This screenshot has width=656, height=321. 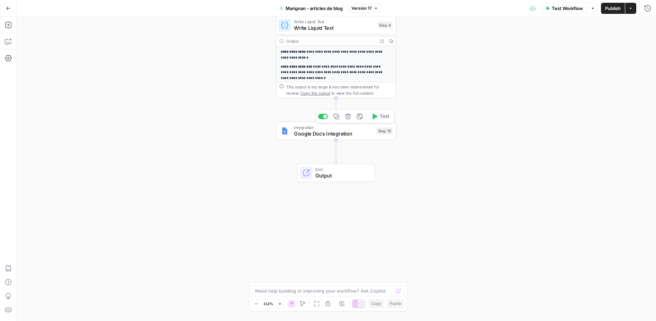 I want to click on button: Paste, so click(x=395, y=303).